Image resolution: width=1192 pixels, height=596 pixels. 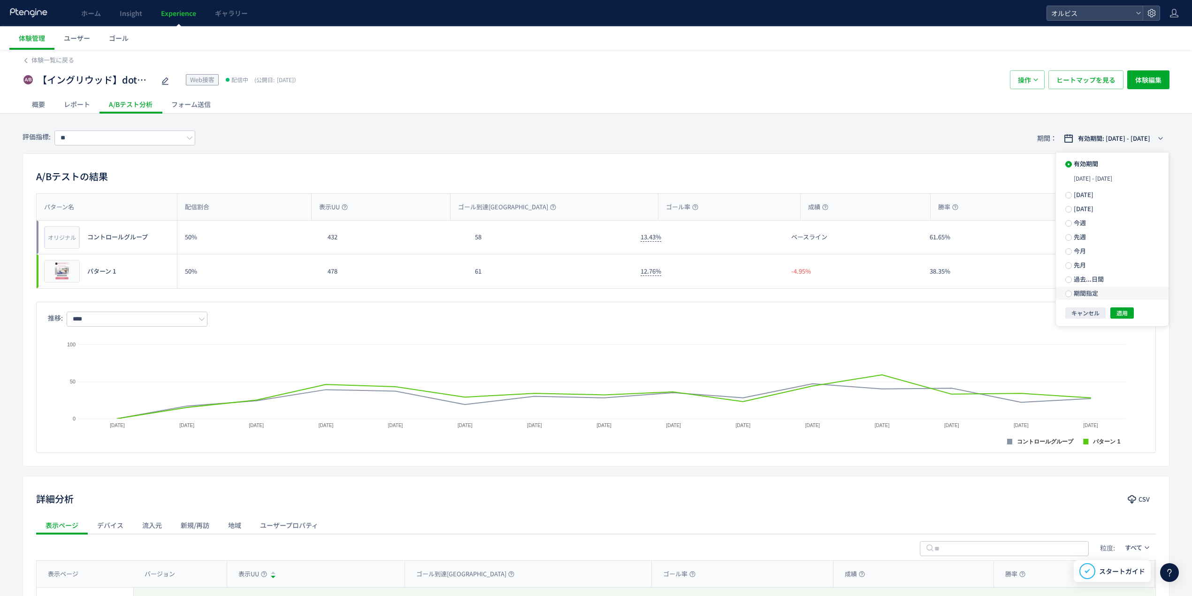 What do you see at coordinates (1090, 13) in the screenshot?
I see `span: オルビス` at bounding box center [1090, 13].